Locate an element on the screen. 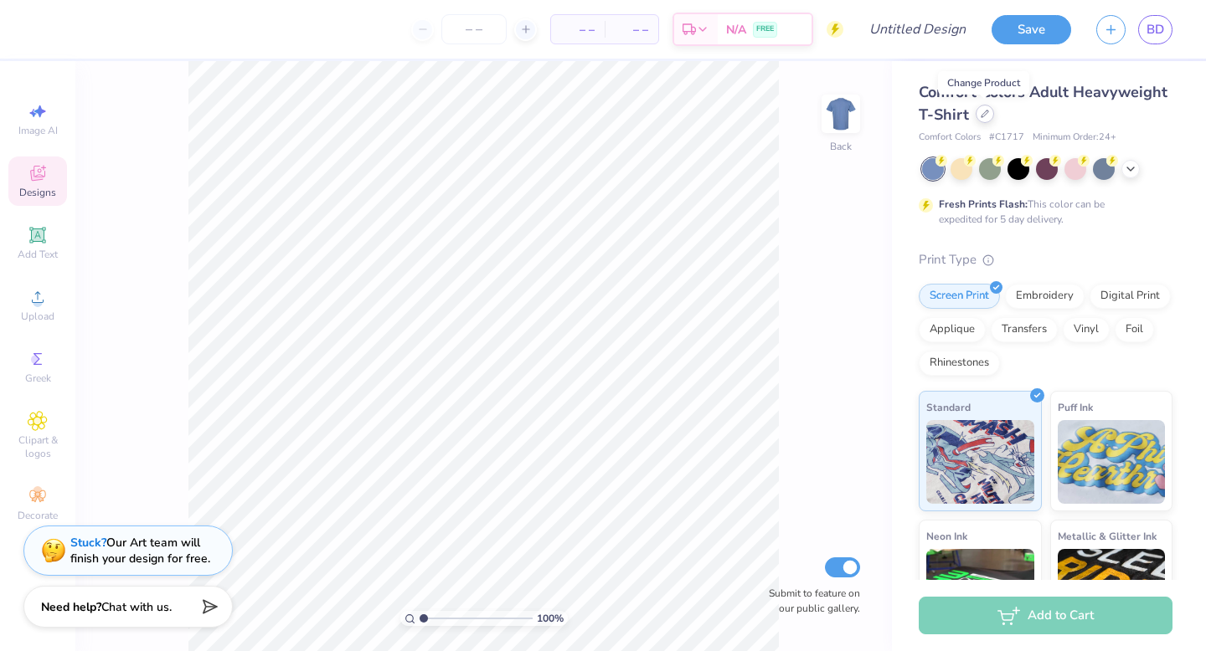  span: FREE is located at coordinates (764, 29).